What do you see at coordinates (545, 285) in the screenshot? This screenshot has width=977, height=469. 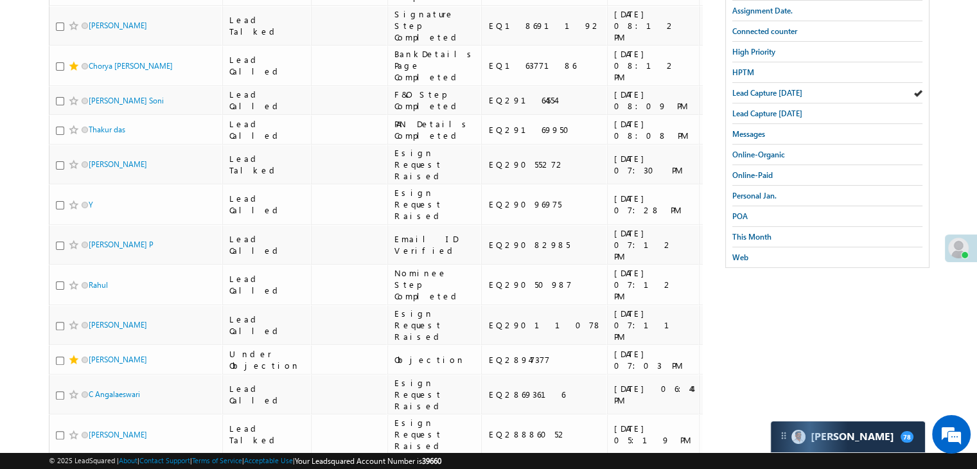 I see `div: EQ29050987` at bounding box center [545, 285].